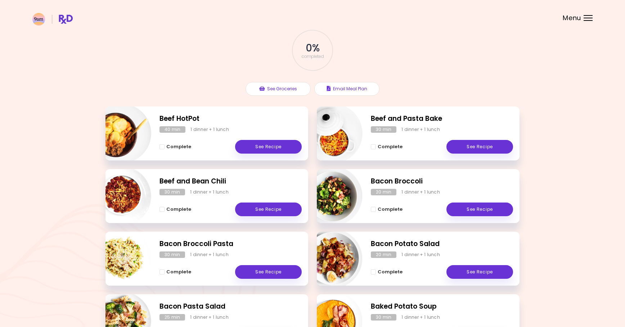  Describe the element at coordinates (121, 134) in the screenshot. I see `img: Info - Beef HotPot` at that location.